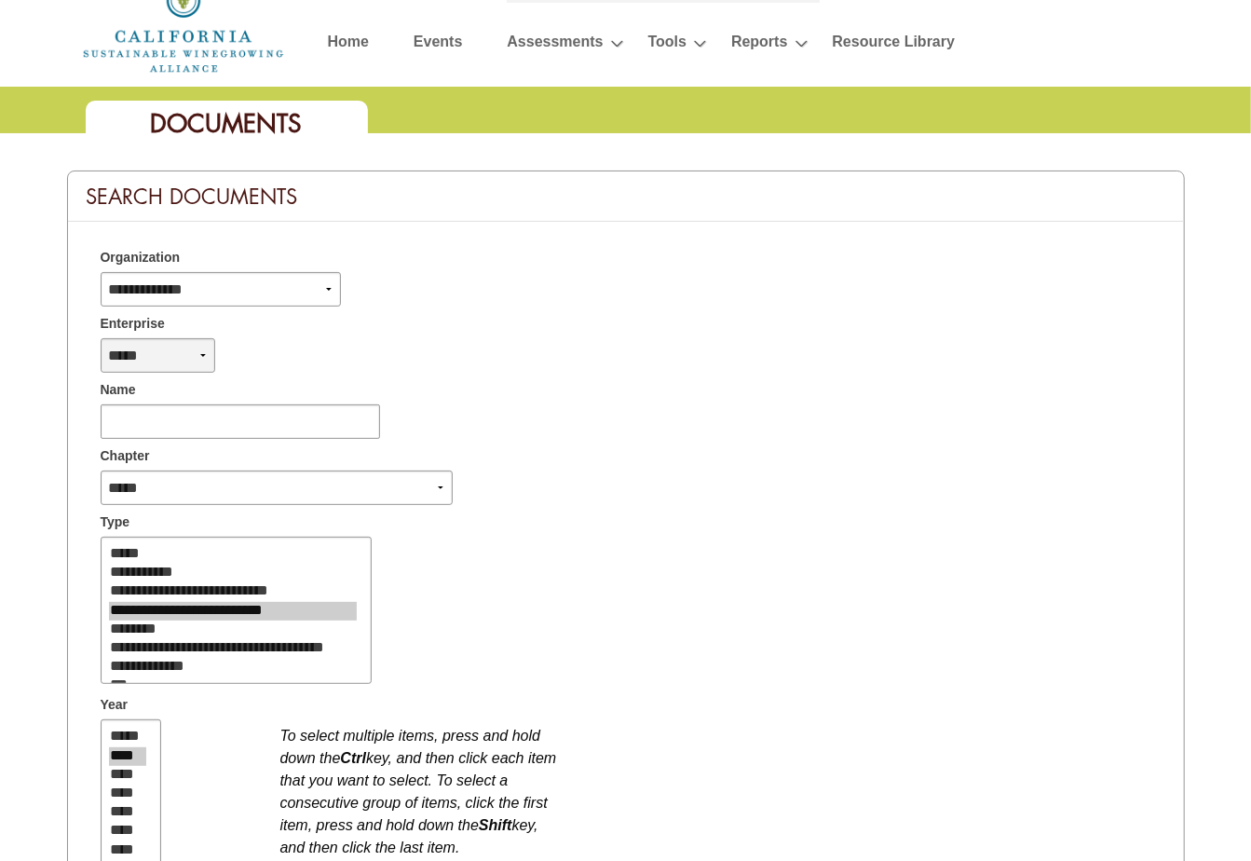  What do you see at coordinates (115, 704) in the screenshot?
I see `span: Year` at bounding box center [115, 704].